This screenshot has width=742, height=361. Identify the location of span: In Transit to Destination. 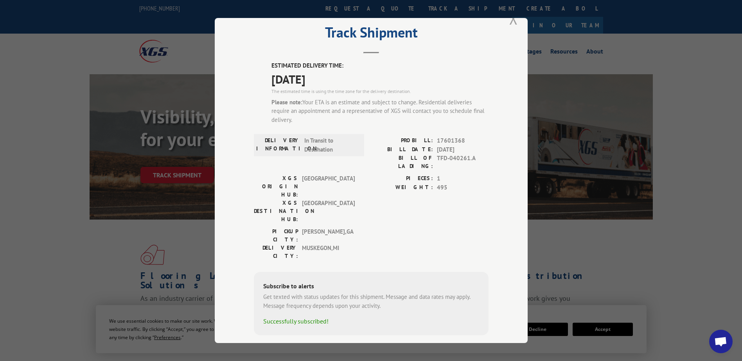
(331, 145).